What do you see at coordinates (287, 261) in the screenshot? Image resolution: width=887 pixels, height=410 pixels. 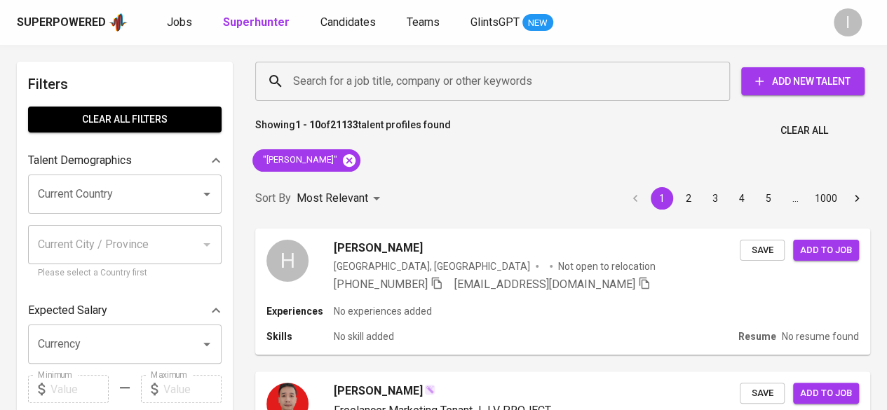 I see `div: H` at bounding box center [287, 261].